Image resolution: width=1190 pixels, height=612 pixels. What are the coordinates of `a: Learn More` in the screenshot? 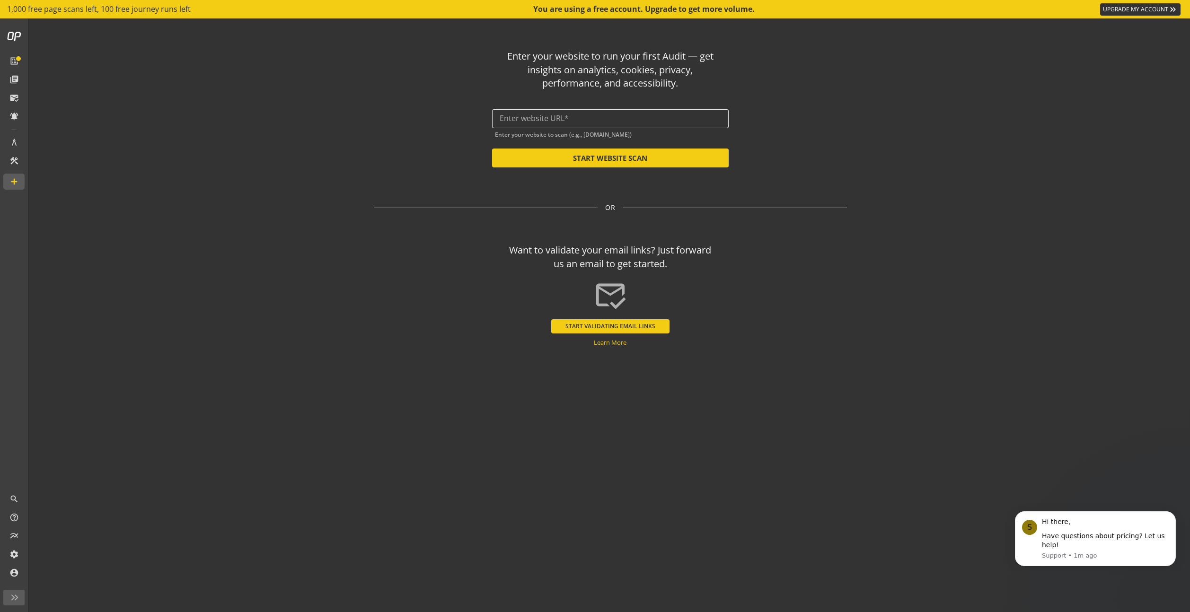 It's located at (610, 343).